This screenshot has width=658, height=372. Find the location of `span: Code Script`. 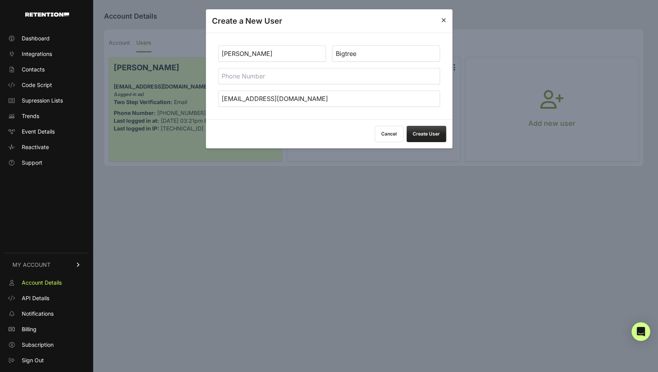

span: Code Script is located at coordinates (37, 85).